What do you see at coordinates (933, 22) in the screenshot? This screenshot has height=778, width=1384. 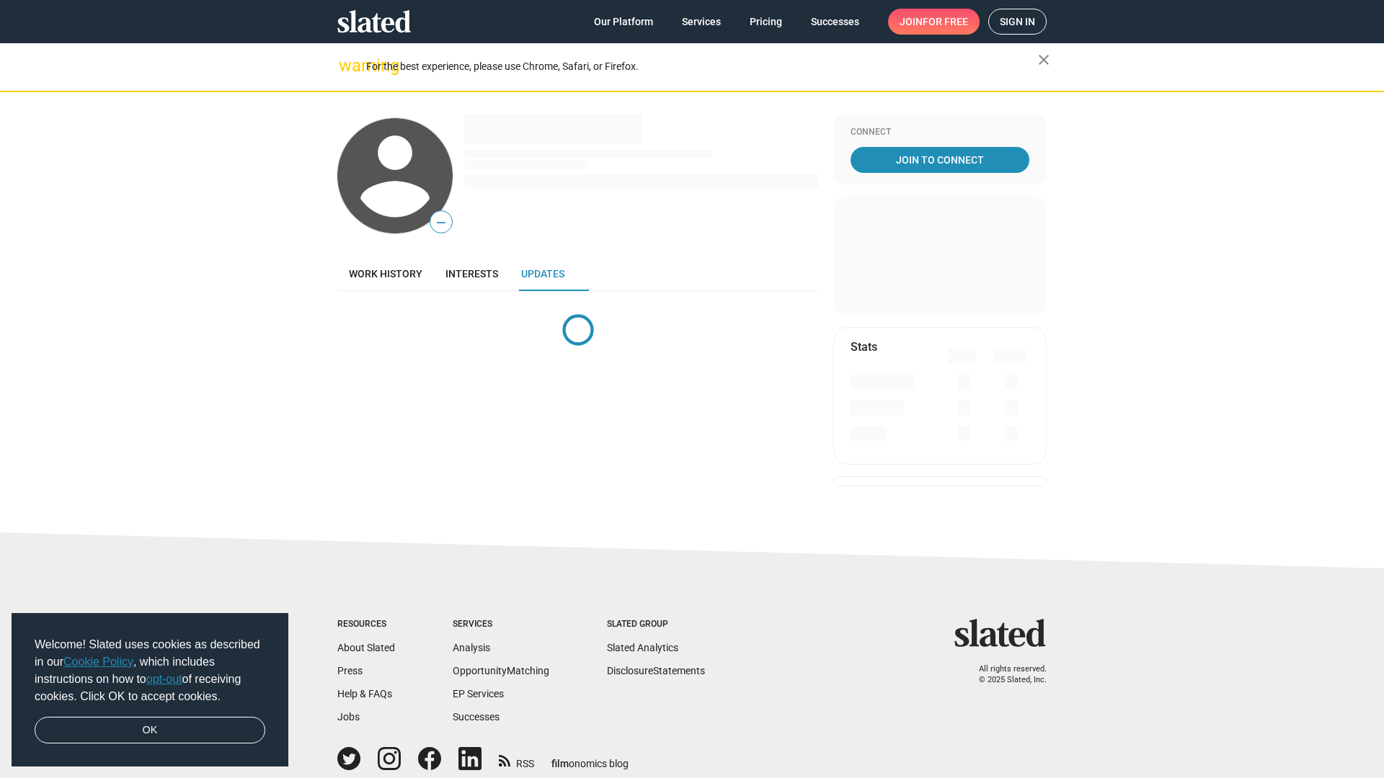 I see `span: Join` at bounding box center [933, 22].